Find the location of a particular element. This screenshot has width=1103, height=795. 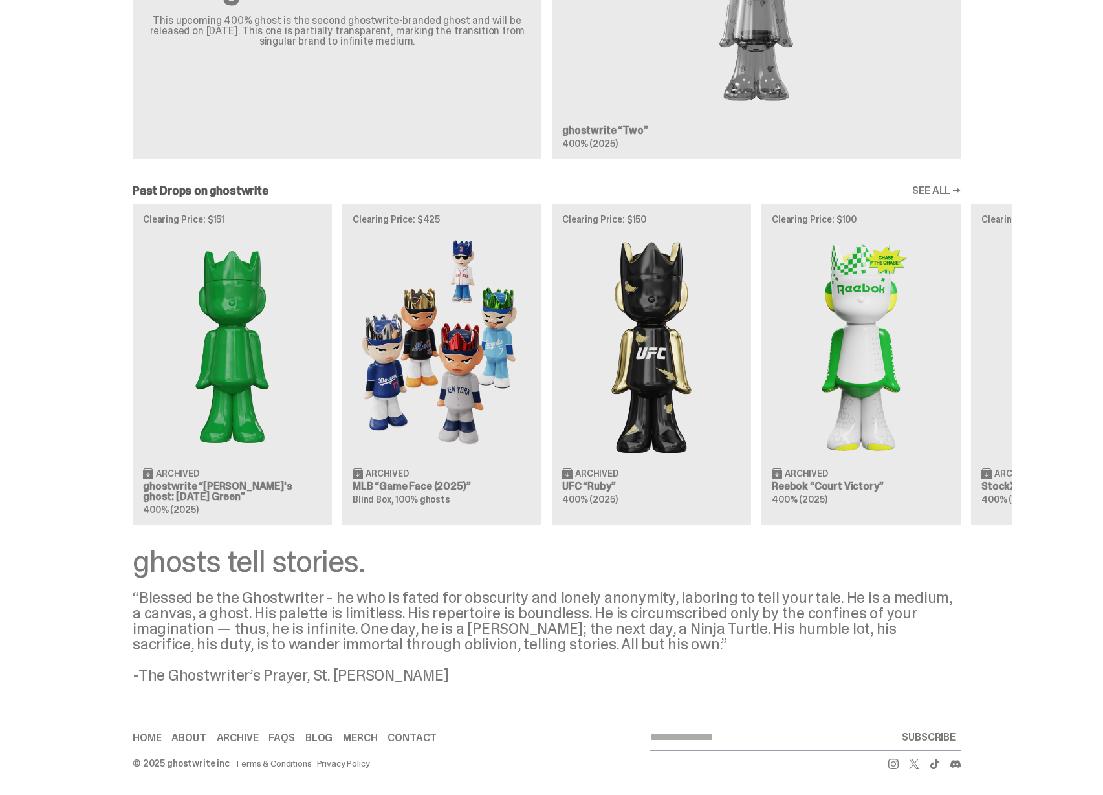

h3: MLB “Game Face (2025)” is located at coordinates (442, 486).